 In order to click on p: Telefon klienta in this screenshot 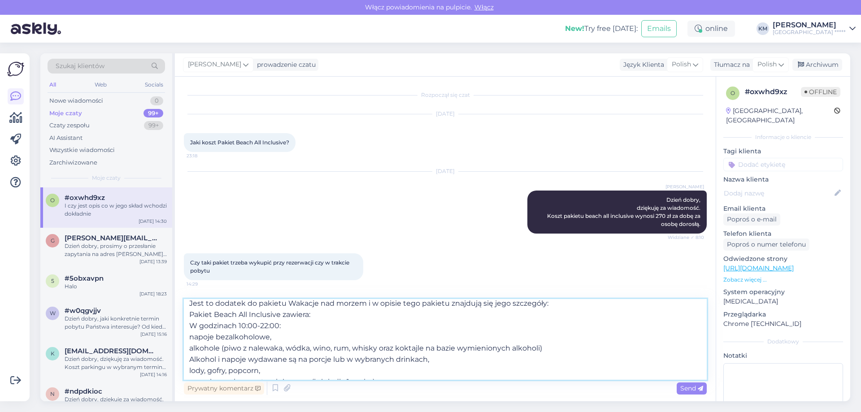, I will do `click(783, 234)`.